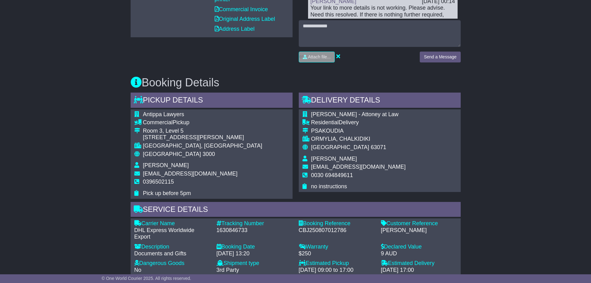 Image resolution: width=591 pixels, height=283 pixels. I want to click on span: Pick up before 5pm, so click(167, 193).